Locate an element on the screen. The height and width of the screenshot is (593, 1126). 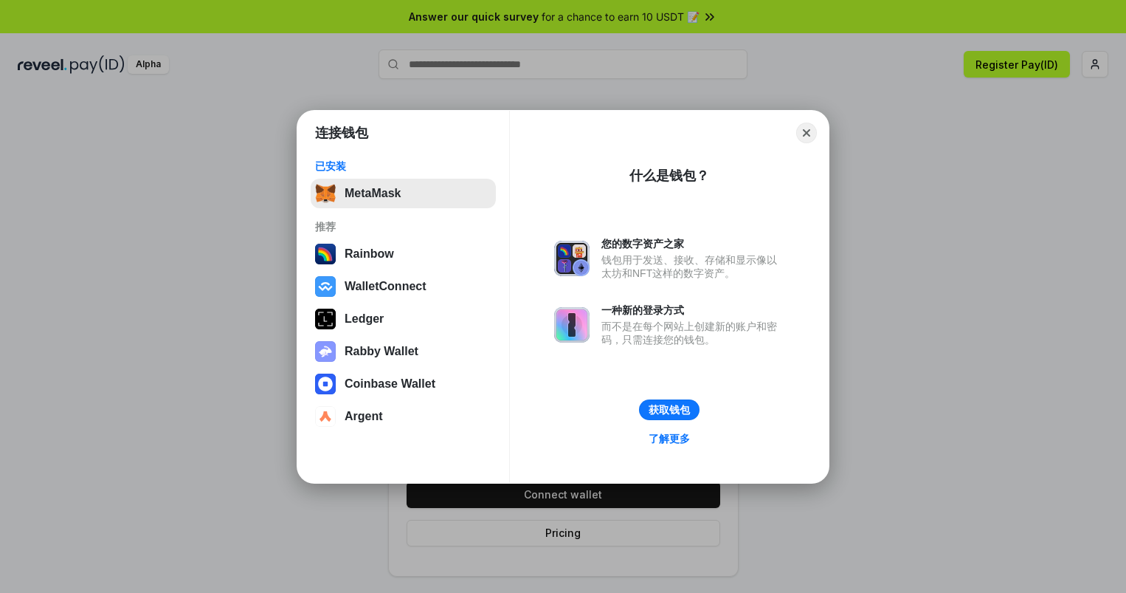
img: svg+xml,%3Csvg%20fill%3D%22none%22%20height%3D%2233%22%20viewBox%3D%220%200%2035%2033%22%20width%... is located at coordinates (325, 193).